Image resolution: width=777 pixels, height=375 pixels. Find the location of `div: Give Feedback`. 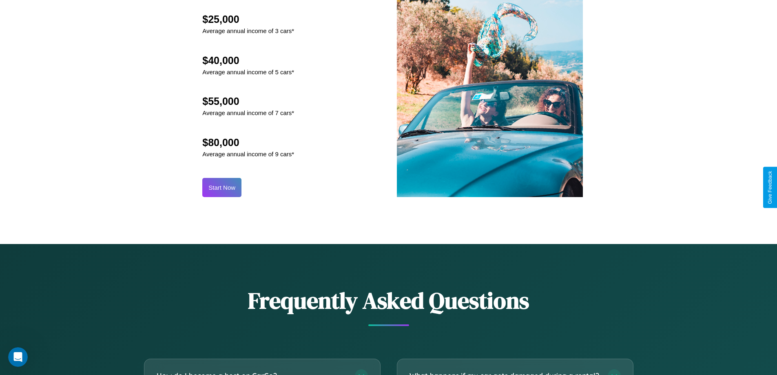

div: Give Feedback is located at coordinates (770, 187).